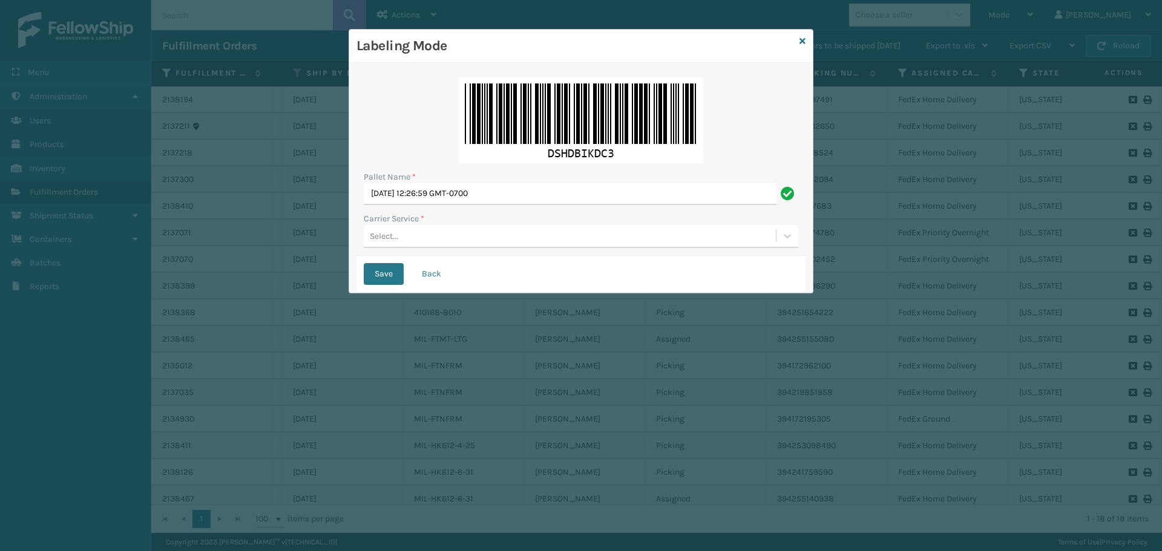 The width and height of the screenshot is (1162, 551). I want to click on h3: Labeling Mode, so click(575, 46).